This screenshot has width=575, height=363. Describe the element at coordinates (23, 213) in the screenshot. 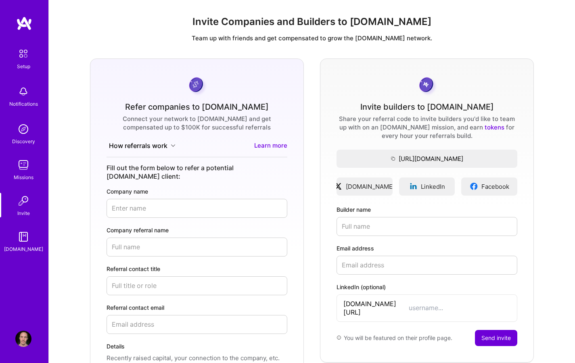

I see `div: Invite` at that location.